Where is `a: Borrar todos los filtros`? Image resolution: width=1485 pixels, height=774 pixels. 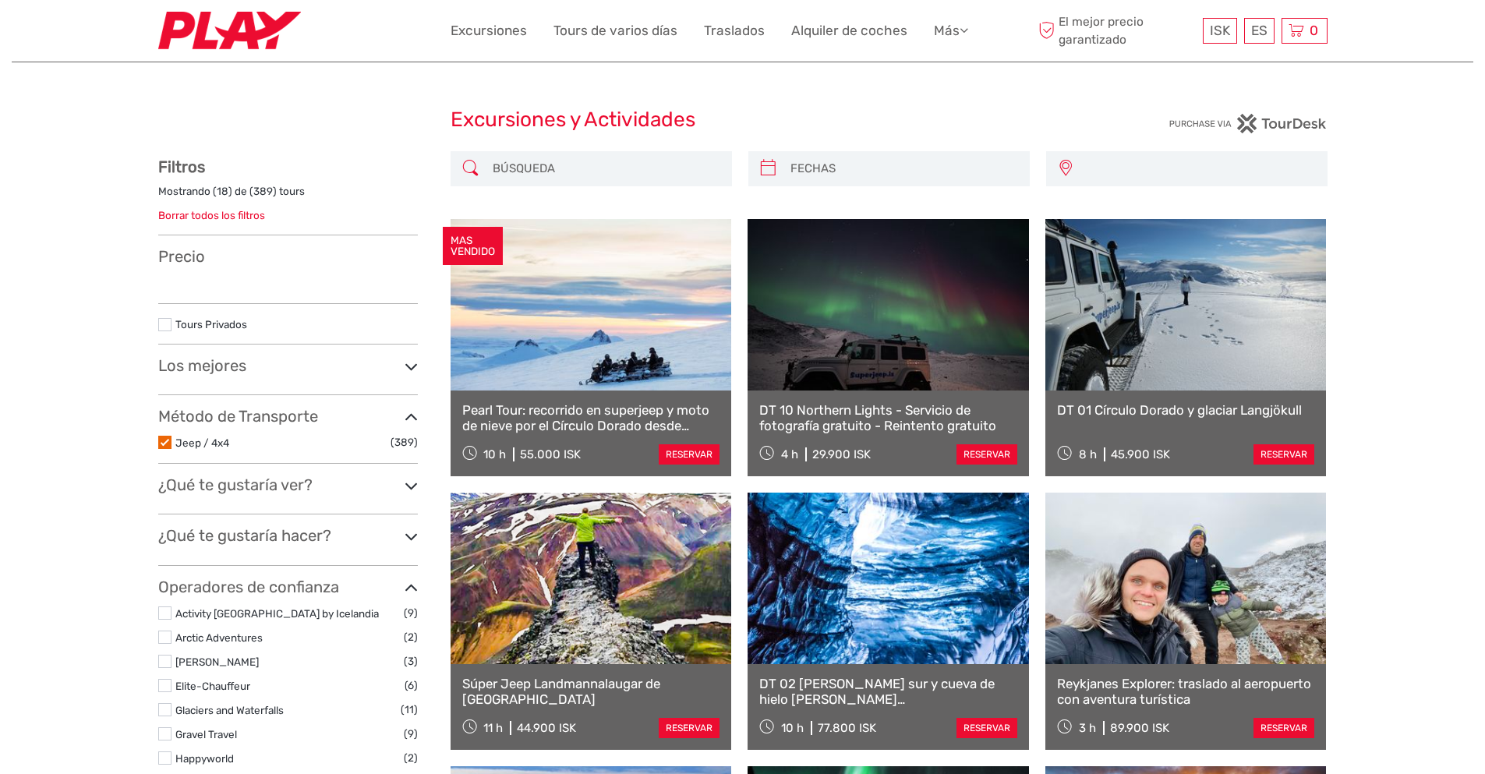
a: Borrar todos los filtros is located at coordinates (211, 215).